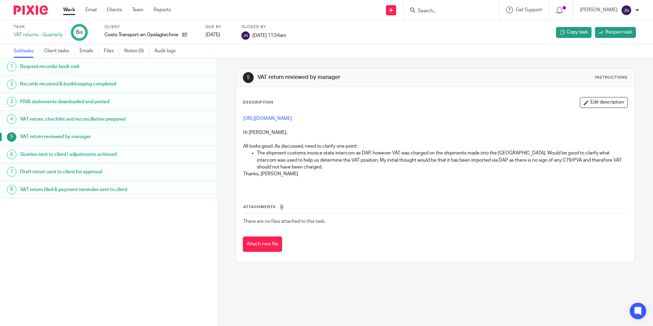  Describe the element at coordinates (138, 10) in the screenshot. I see `a: Team` at that location.